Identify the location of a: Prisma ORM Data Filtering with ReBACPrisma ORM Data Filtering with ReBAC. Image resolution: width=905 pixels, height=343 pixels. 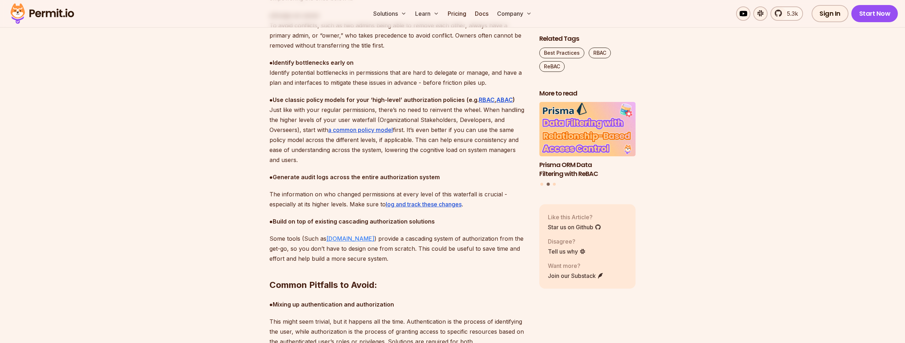
(587, 140).